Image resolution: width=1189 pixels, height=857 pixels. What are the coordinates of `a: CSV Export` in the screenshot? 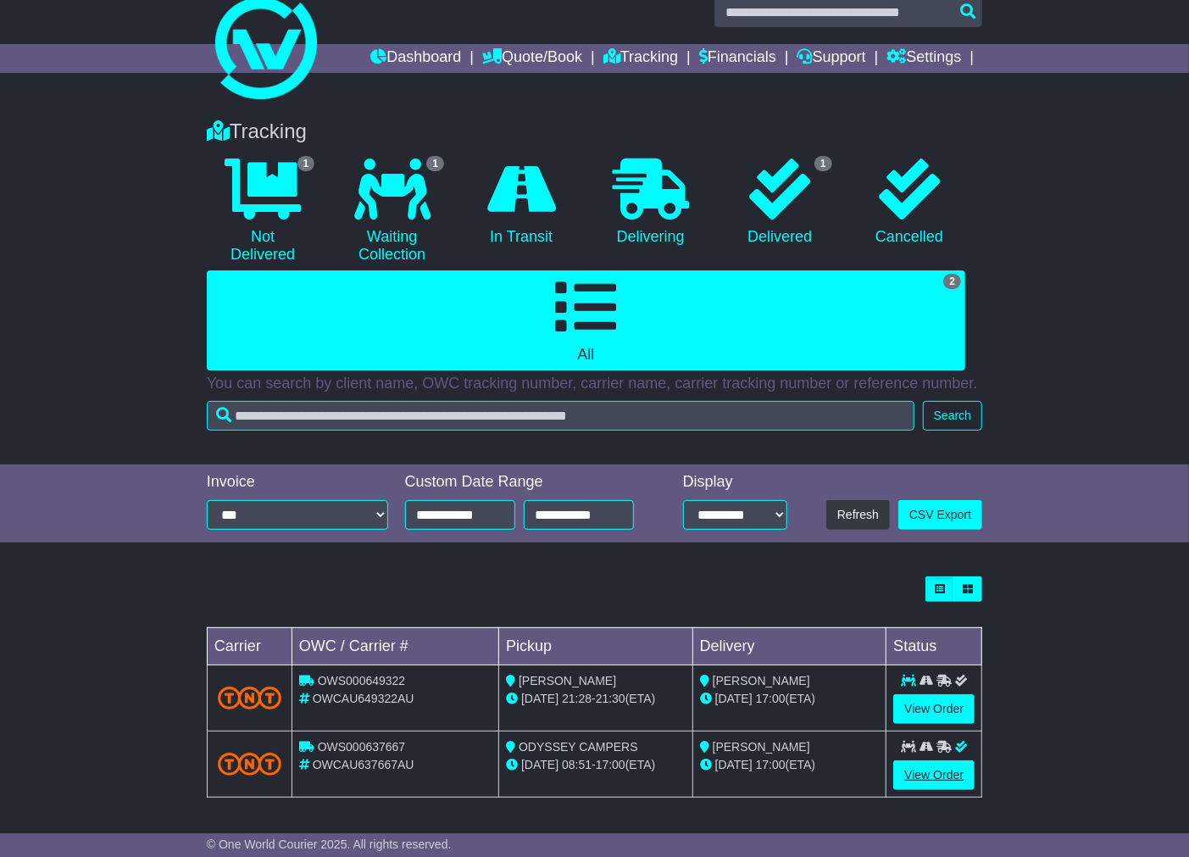 It's located at (940, 514).